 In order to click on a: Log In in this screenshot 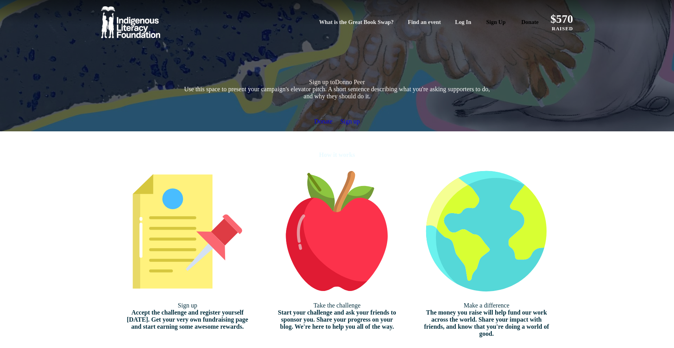, I will do `click(463, 22)`.